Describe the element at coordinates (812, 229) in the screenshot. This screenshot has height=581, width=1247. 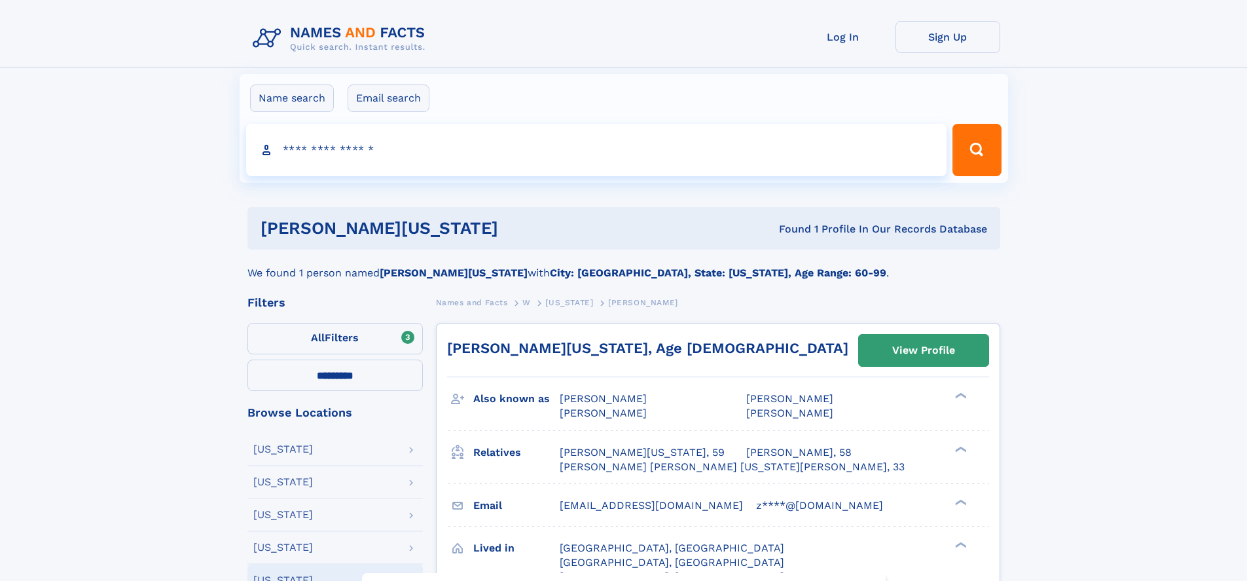
I see `div: Found 1 Profile In Our Records Database` at that location.